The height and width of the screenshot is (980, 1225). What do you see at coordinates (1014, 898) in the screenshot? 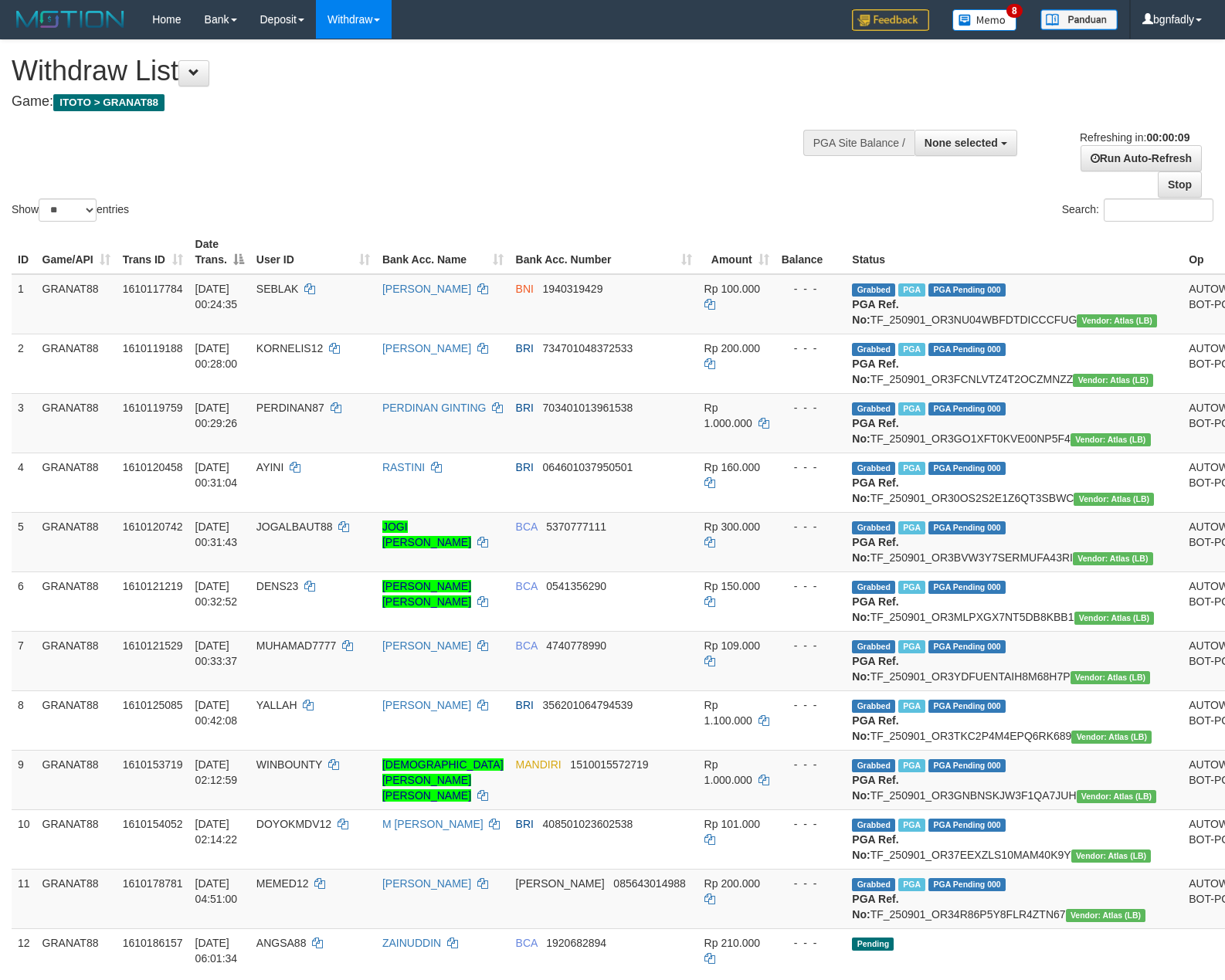
I see `td: TF_250901_OR34R86P5Y8FLR4ZTN67` at bounding box center [1014, 898].